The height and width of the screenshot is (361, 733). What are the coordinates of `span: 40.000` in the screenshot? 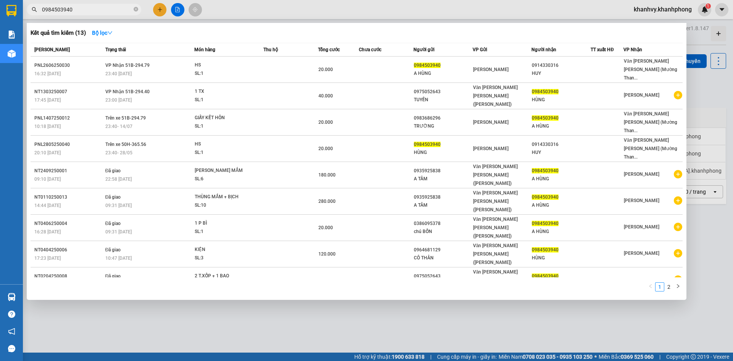 It's located at (326, 96).